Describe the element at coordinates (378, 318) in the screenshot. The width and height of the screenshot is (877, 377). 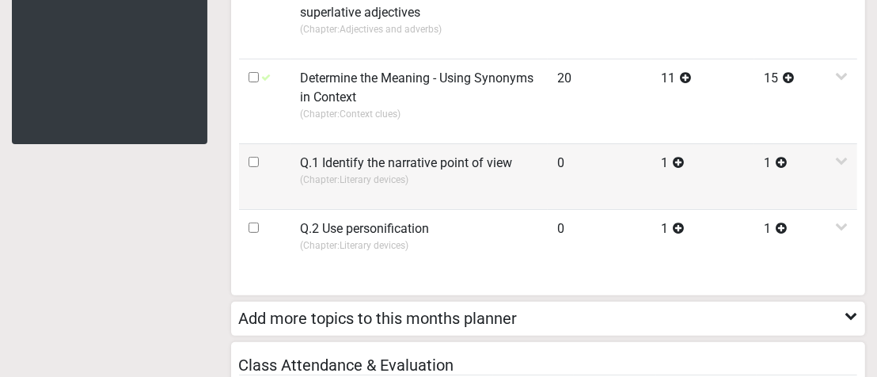
I see `h5: Add more topics to this months planner` at that location.